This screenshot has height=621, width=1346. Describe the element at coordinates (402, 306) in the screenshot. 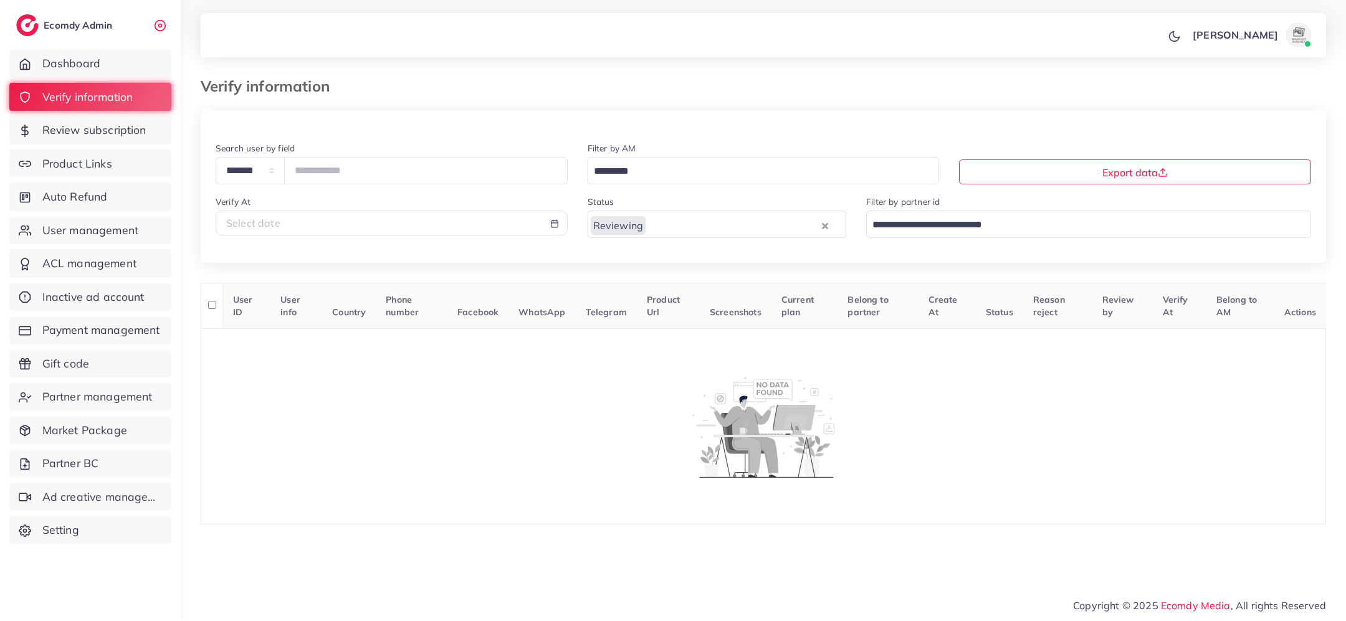

I see `span: Phone number` at that location.